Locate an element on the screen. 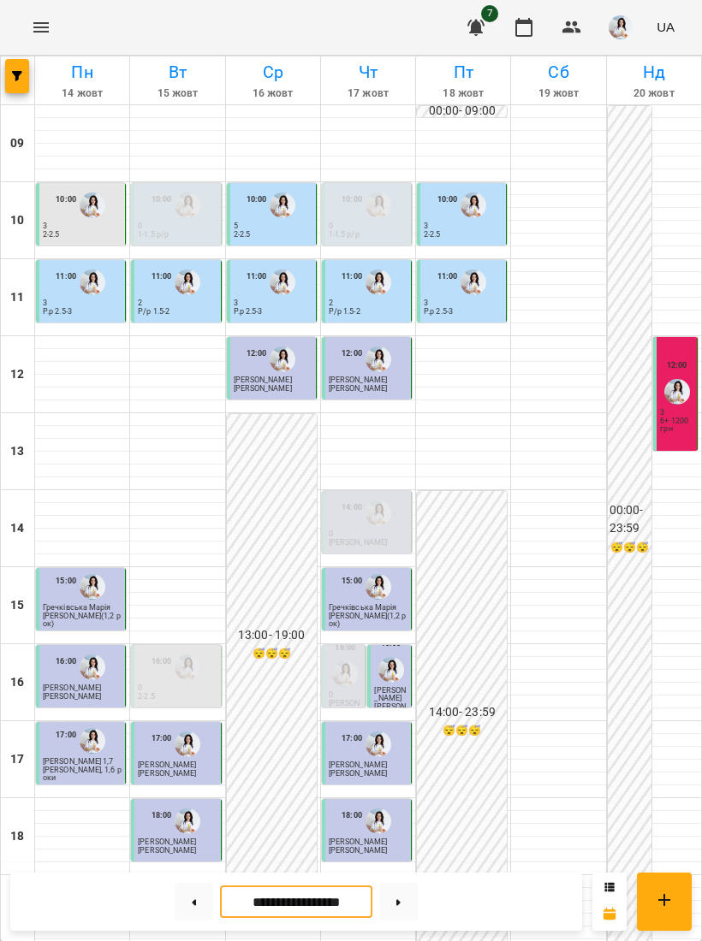 This screenshot has width=702, height=941. p: 5 is located at coordinates (273, 226).